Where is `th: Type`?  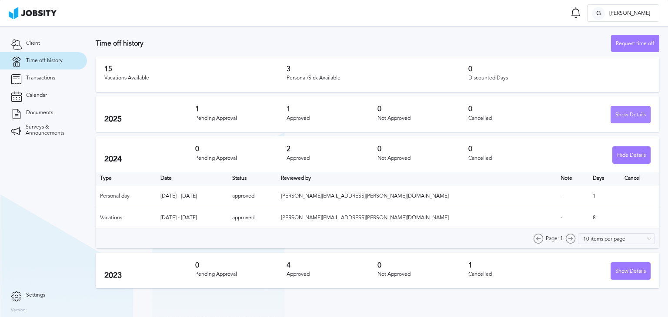 th: Type is located at coordinates (126, 179).